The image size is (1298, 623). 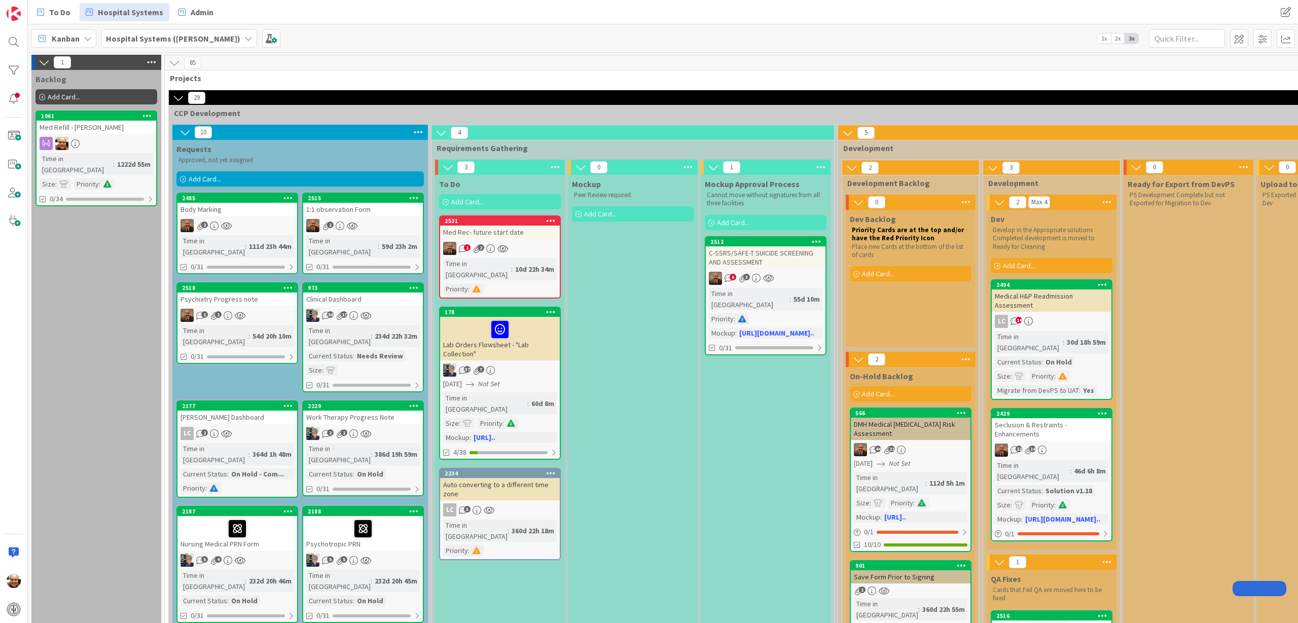 What do you see at coordinates (467, 369) in the screenshot?
I see `span: 37` at bounding box center [467, 369].